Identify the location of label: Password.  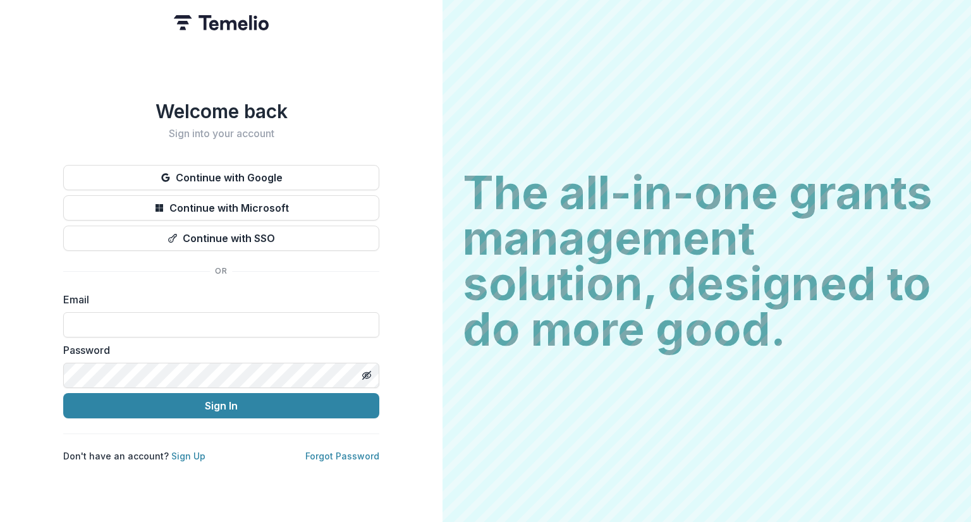
(217, 350).